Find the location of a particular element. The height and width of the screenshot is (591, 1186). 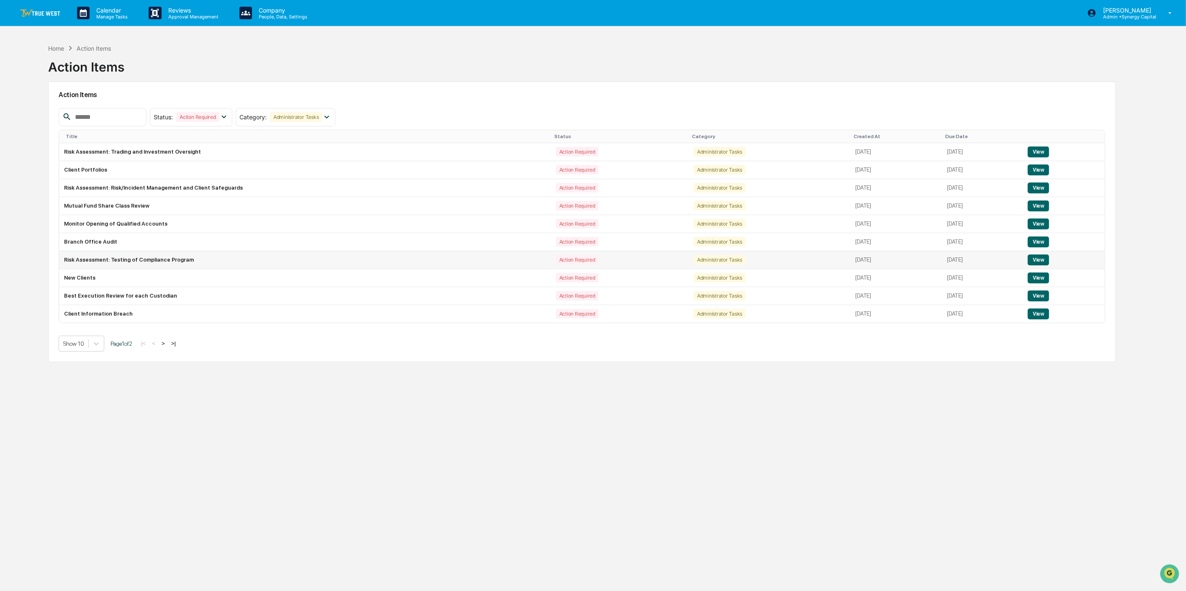

div: Home is located at coordinates (56, 48).